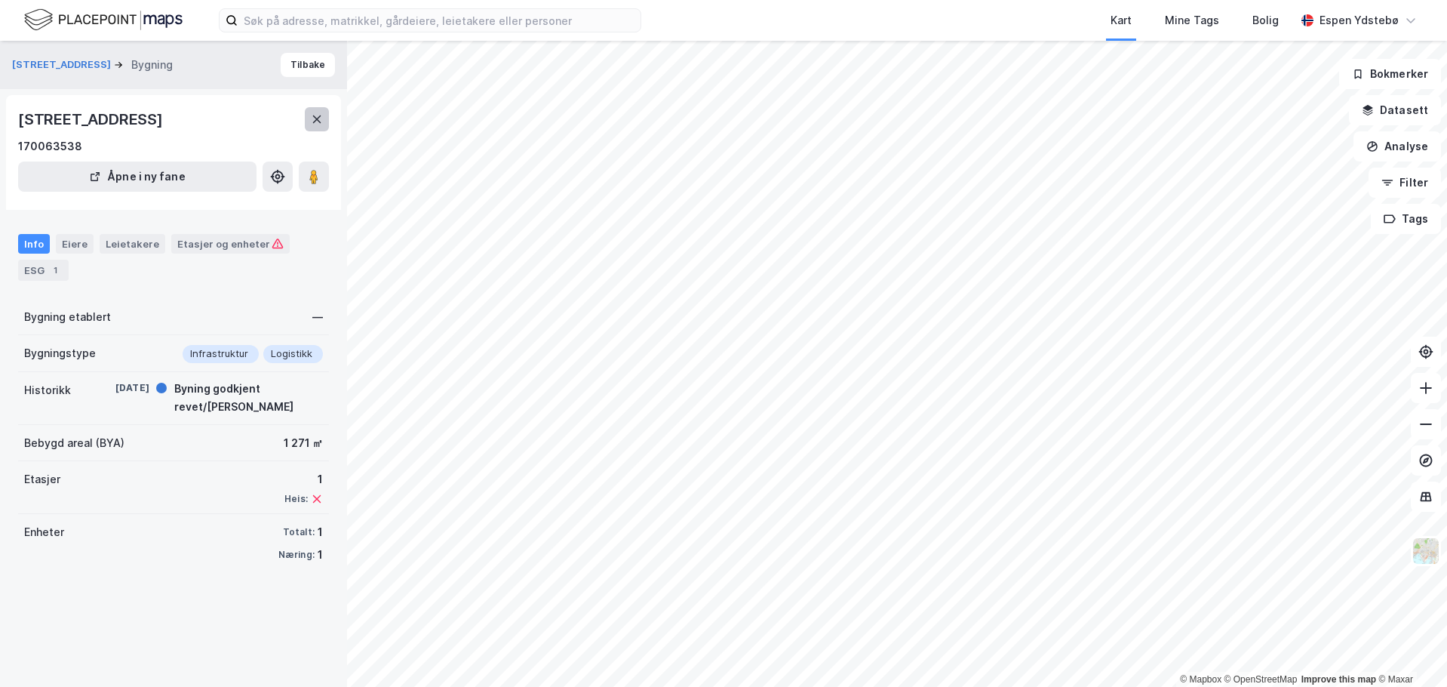 This screenshot has width=1447, height=687. I want to click on button: Datasett, so click(1395, 110).